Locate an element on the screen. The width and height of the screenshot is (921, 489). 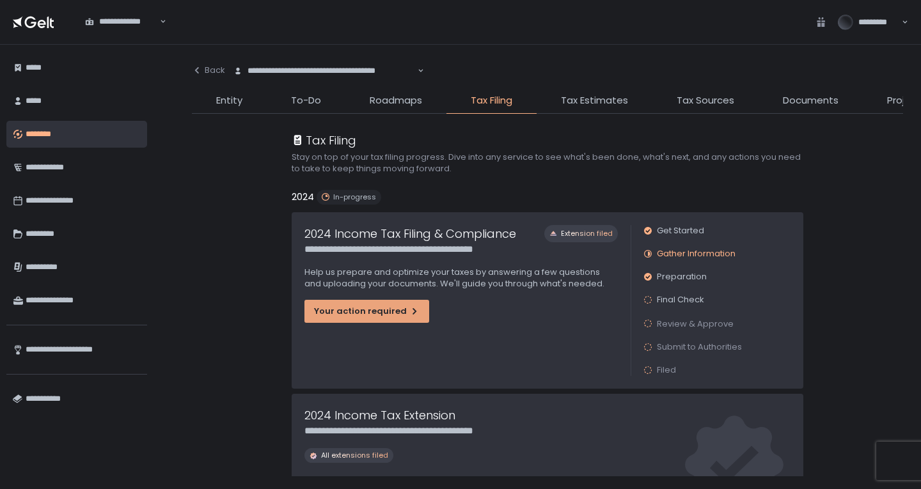
span: Tax Sources is located at coordinates (705, 100).